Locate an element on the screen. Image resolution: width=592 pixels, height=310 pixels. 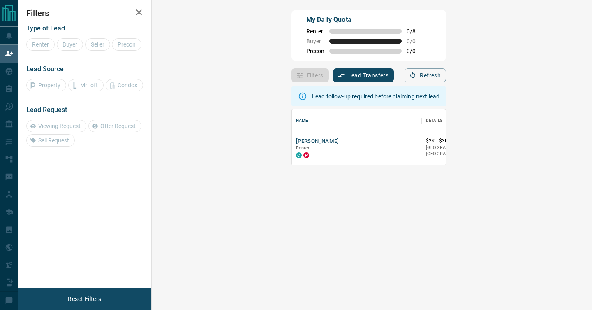
h2: Filters is located at coordinates (85, 13).